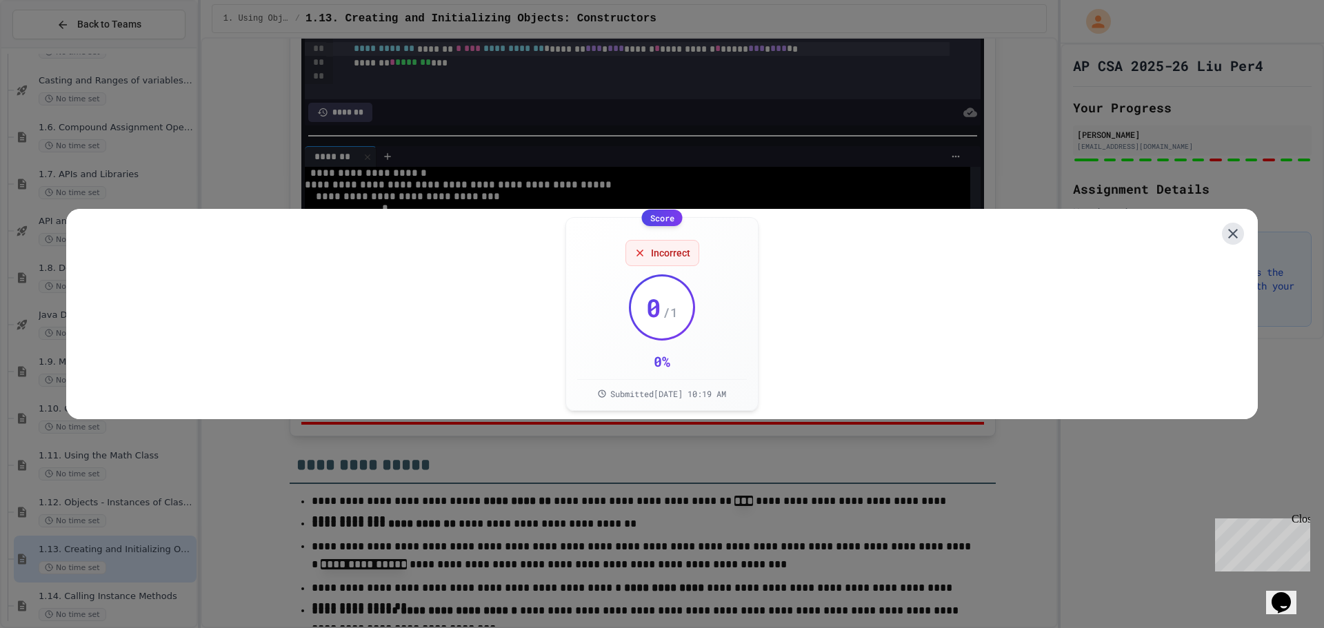 This screenshot has width=1324, height=628. What do you see at coordinates (662, 361) in the screenshot?
I see `div: 0 %` at bounding box center [662, 361].